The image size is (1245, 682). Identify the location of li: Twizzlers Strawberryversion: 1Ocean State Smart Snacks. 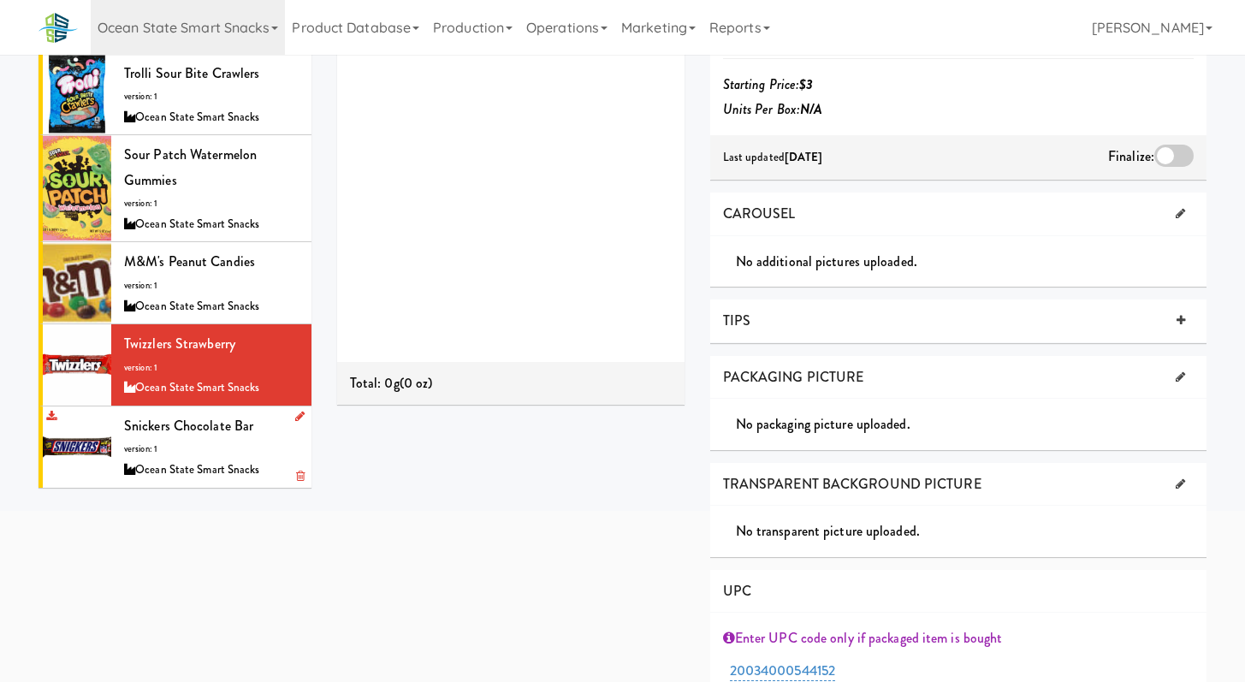
(175, 365).